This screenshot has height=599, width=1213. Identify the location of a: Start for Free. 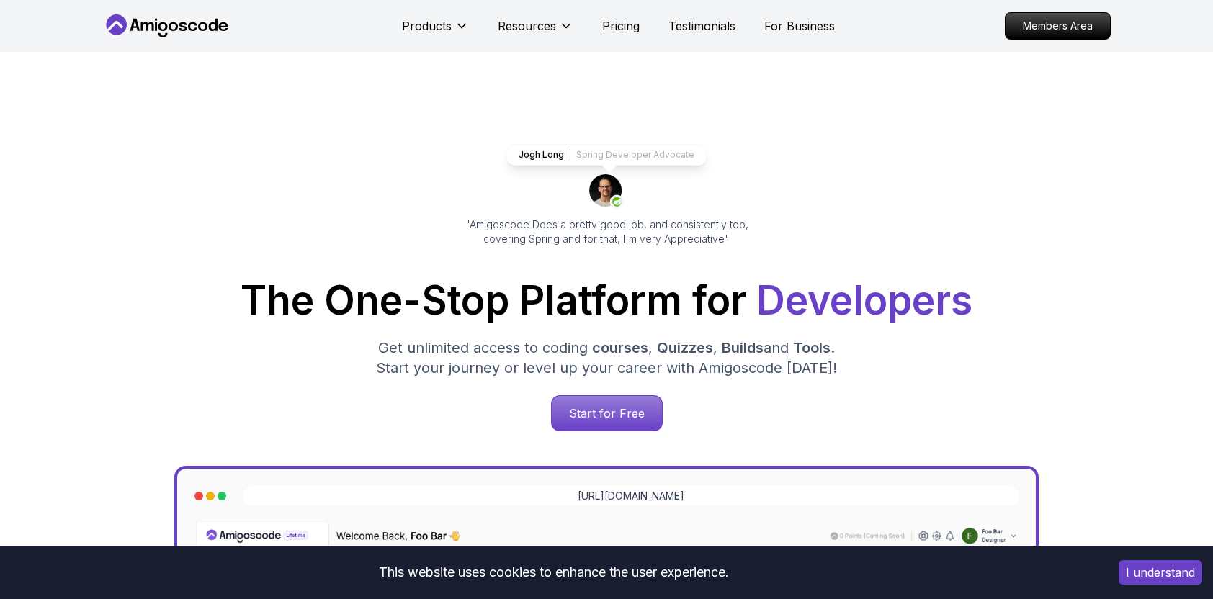
(606, 413).